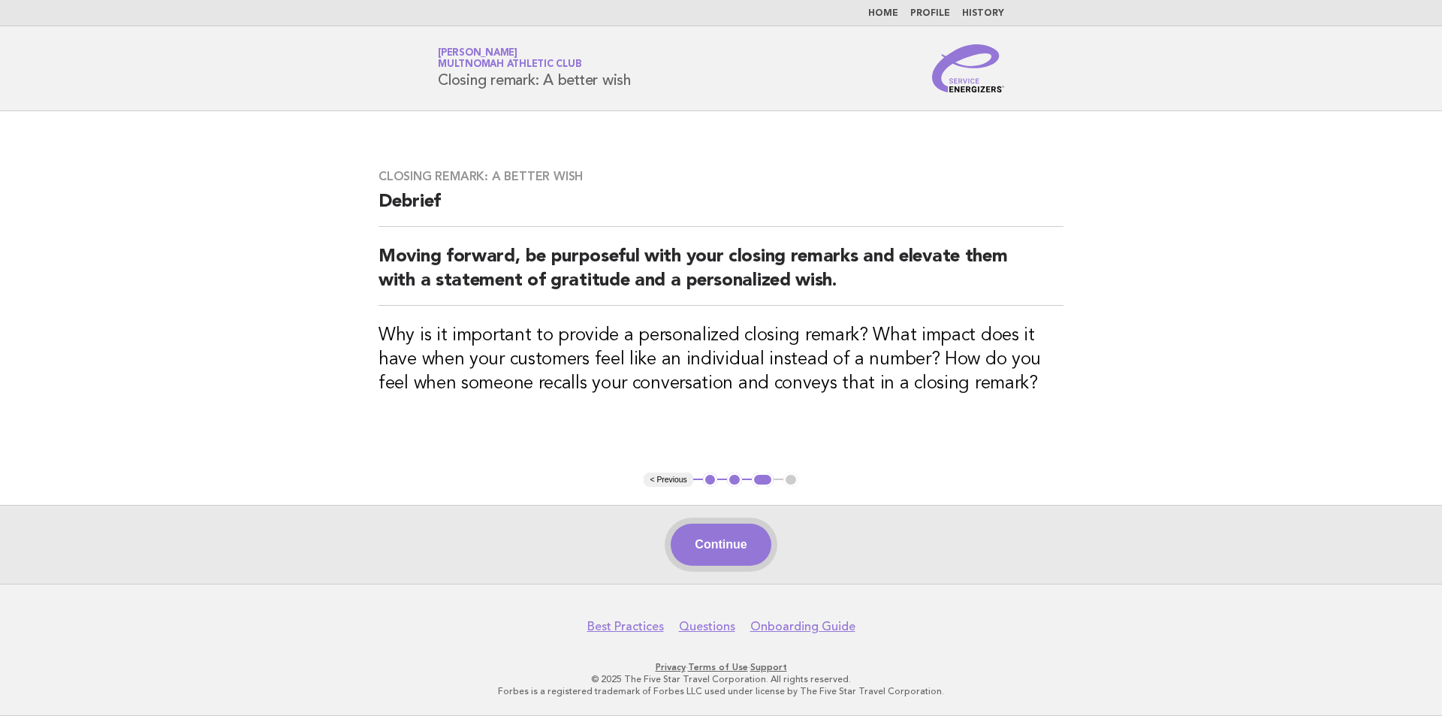 The width and height of the screenshot is (1442, 716). What do you see at coordinates (721, 208) in the screenshot?
I see `h2: Debrief` at bounding box center [721, 208].